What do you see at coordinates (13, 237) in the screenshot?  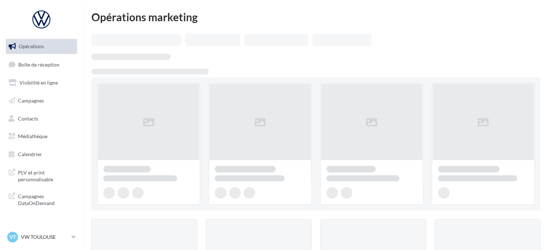 I see `span: VT` at bounding box center [13, 237].